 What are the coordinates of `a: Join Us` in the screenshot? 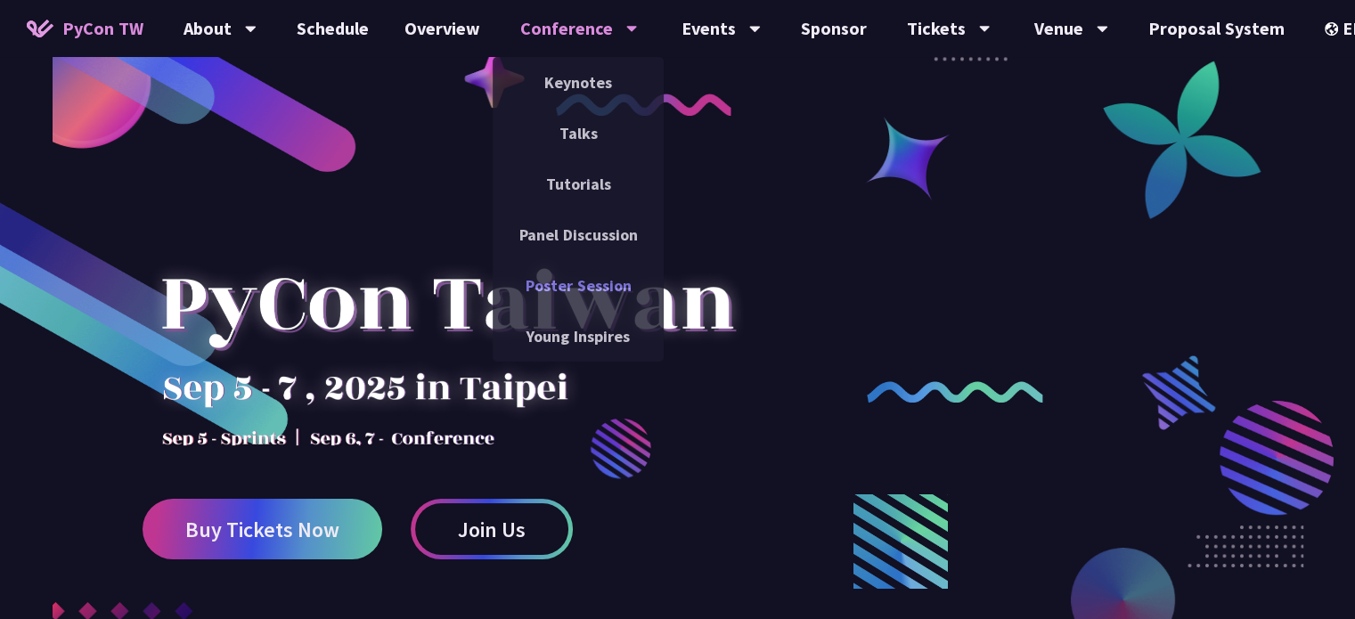 It's located at (492, 529).